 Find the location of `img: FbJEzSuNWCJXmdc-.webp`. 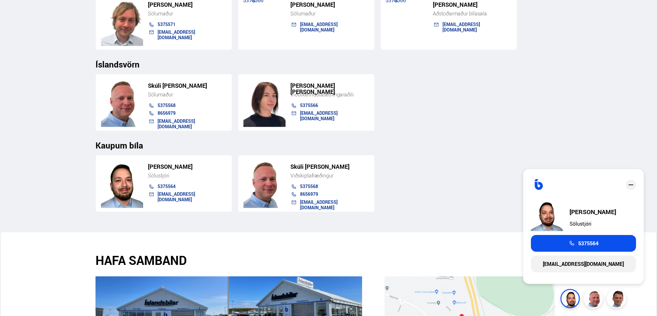

img: FbJEzSuNWCJXmdc-.webp is located at coordinates (618, 300).